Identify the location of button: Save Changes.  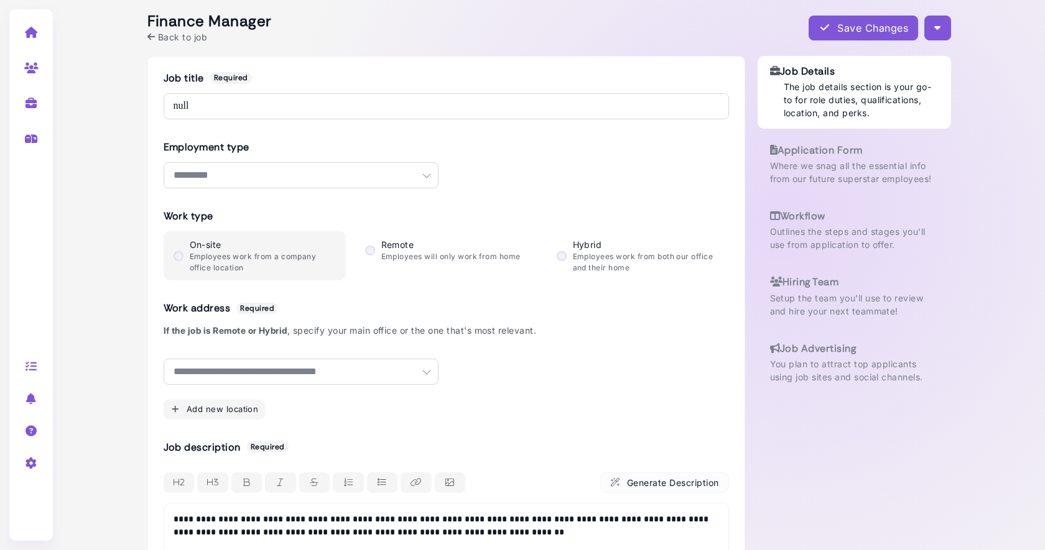
(863, 28).